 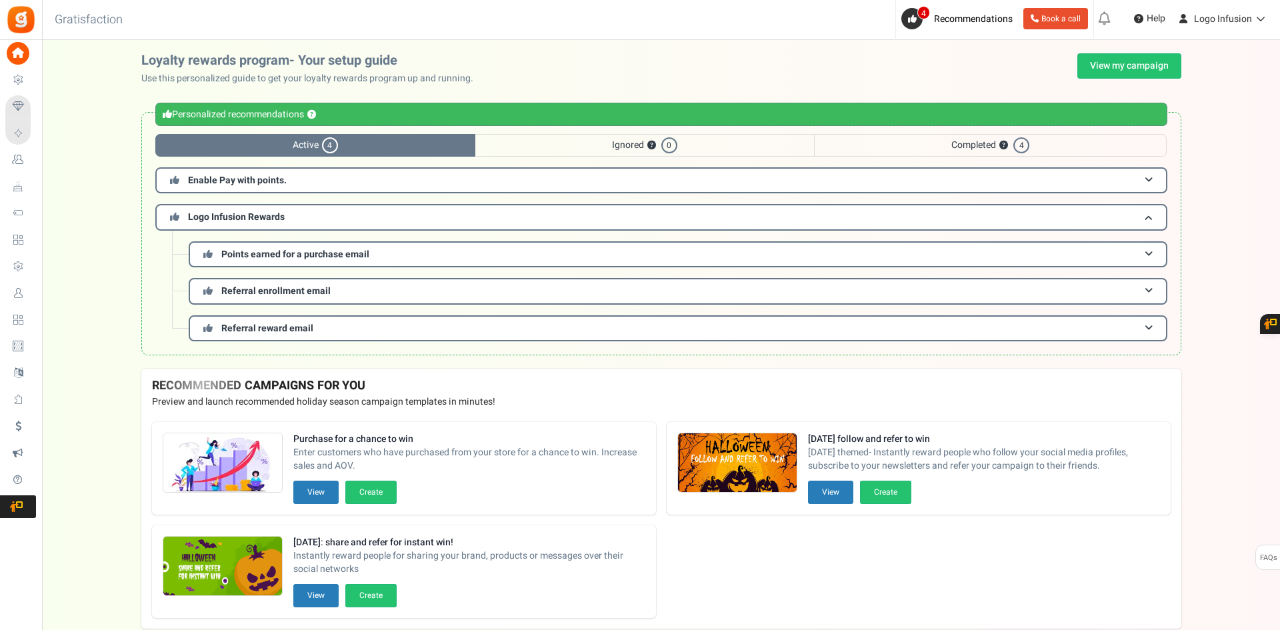 I want to click on span: Points earned for a purchase email, so click(x=295, y=254).